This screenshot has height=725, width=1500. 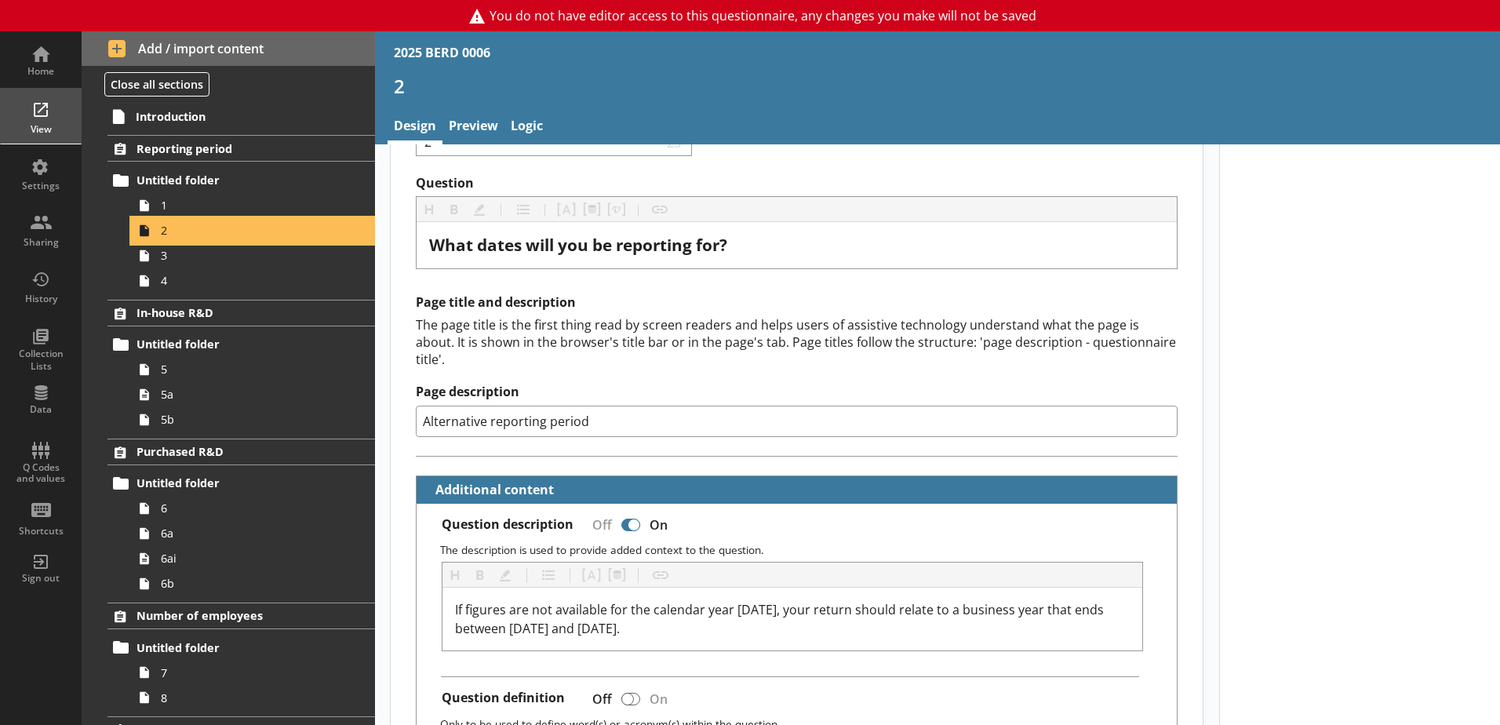 I want to click on div: 2025 BERD 0006, so click(x=442, y=53).